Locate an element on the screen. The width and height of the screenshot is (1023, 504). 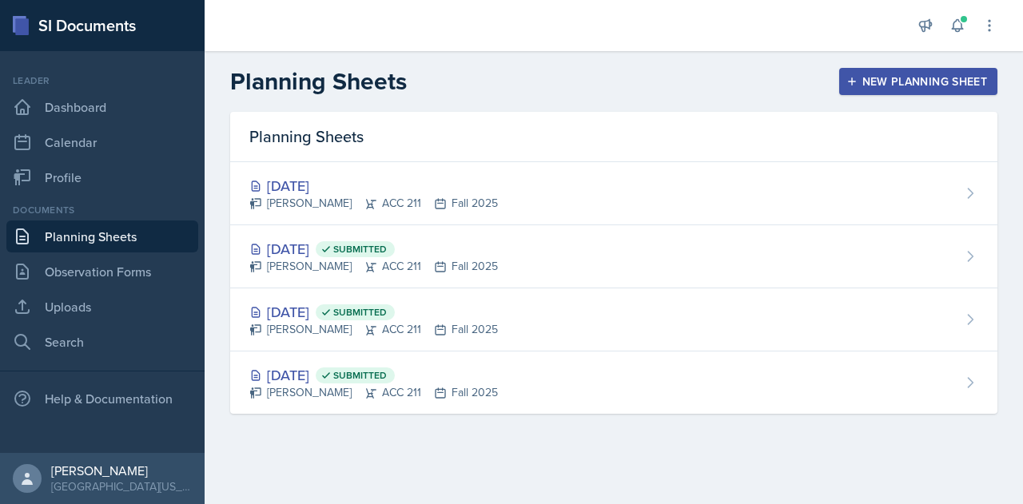
a: Search is located at coordinates (102, 342).